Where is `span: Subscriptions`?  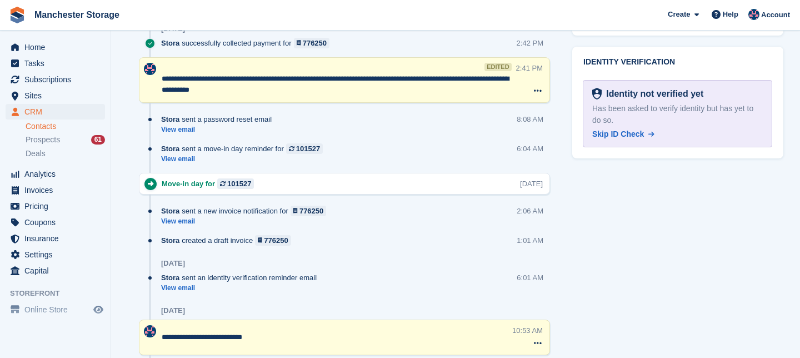
span: Subscriptions is located at coordinates (58, 79).